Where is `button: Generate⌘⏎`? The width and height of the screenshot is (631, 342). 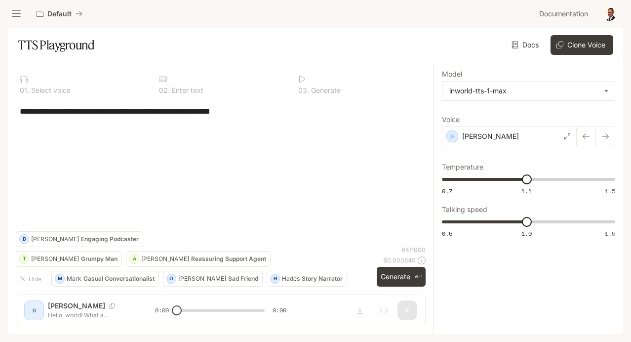
button: Generate⌘⏎ is located at coordinates (401, 277).